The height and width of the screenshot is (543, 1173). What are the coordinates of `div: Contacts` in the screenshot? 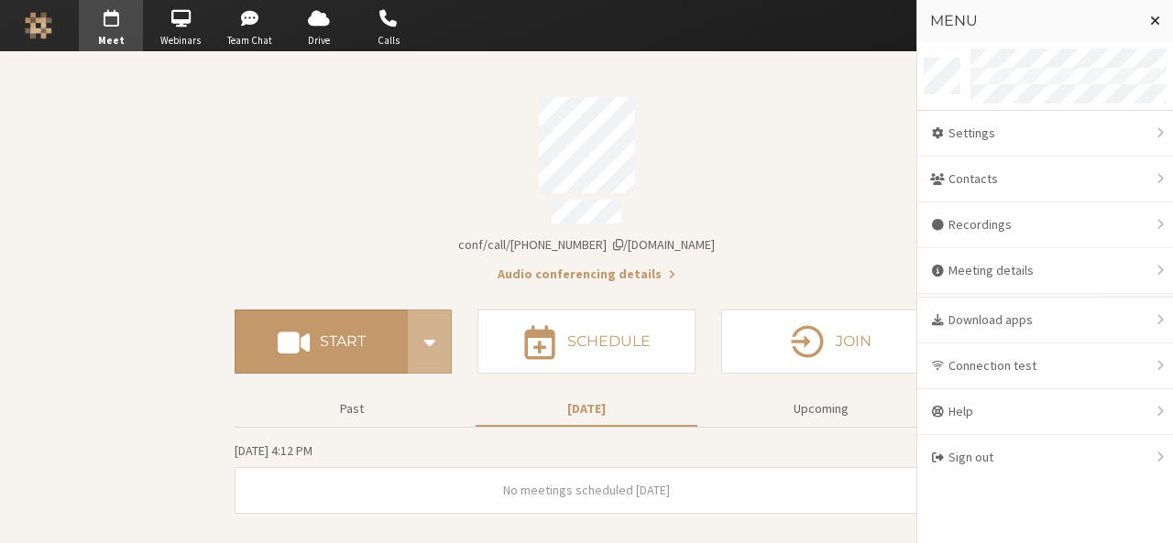 It's located at (1045, 180).